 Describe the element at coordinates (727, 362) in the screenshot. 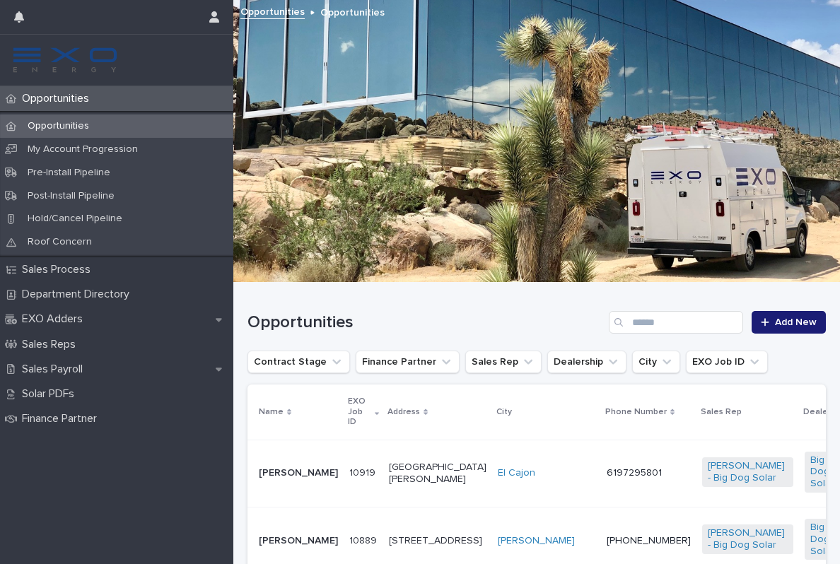

I see `button: EXO Job ID` at that location.